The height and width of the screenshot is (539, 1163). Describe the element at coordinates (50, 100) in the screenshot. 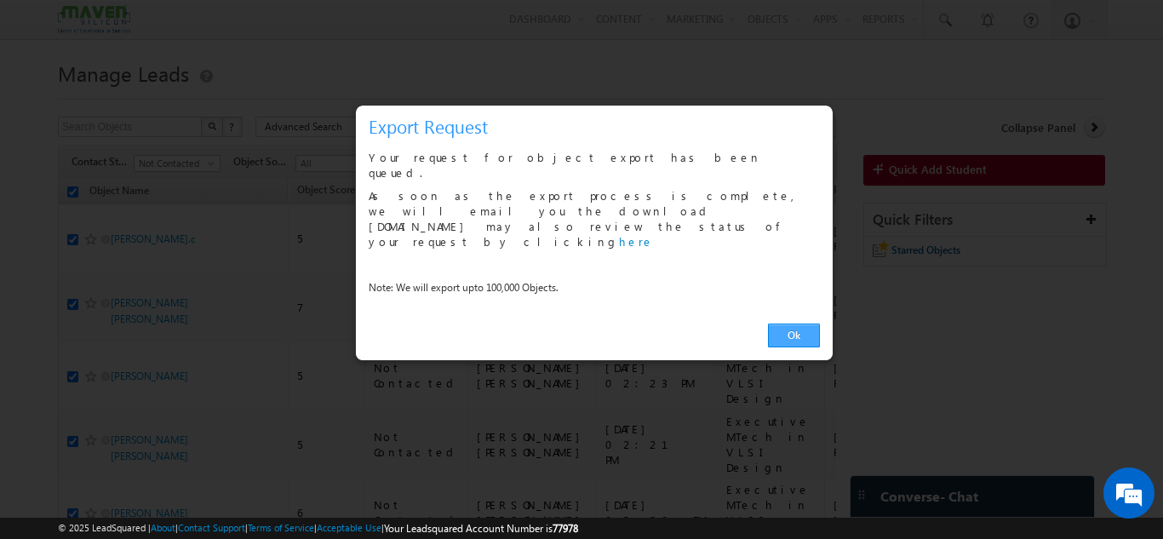

I see `img: d_60004797649_company_0_60004797649` at that location.